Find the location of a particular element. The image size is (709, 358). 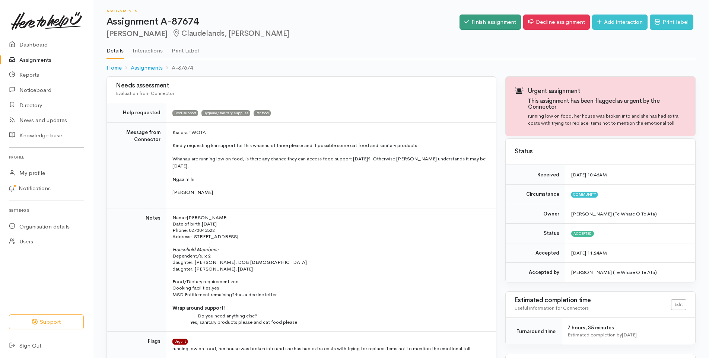

li: A-87674 is located at coordinates (178, 68).